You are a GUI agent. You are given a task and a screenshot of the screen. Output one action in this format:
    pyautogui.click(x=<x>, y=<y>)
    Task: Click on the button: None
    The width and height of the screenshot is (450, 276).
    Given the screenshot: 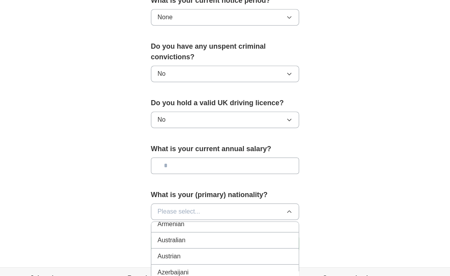 What is the action you would take?
    pyautogui.click(x=225, y=18)
    